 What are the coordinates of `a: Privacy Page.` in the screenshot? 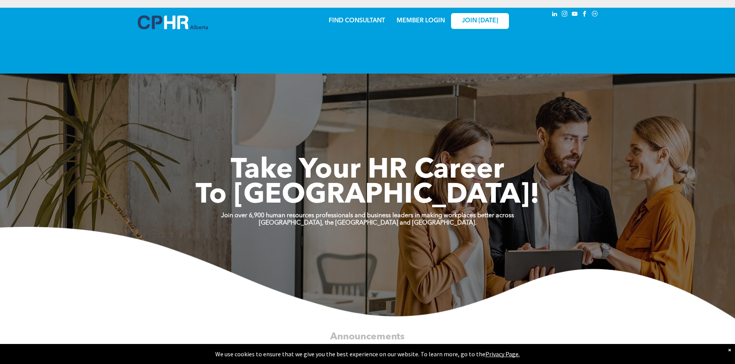 It's located at (502, 354).